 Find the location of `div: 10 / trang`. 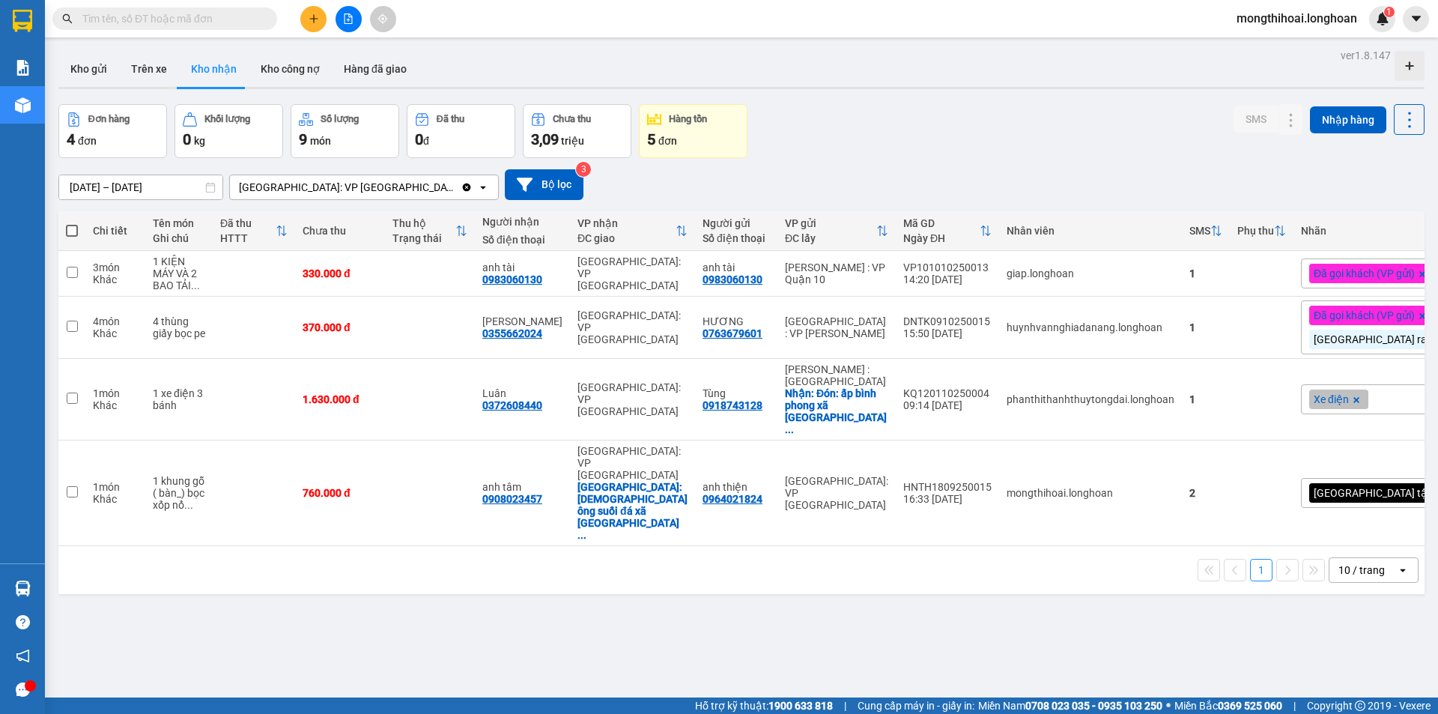

div: 10 / trang is located at coordinates (1361, 570).